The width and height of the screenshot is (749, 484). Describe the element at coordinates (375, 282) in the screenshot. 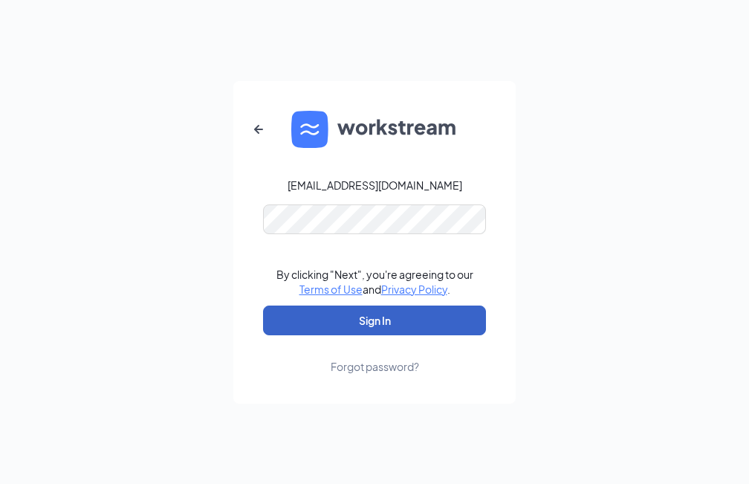

I see `div: By clicking "Next", you're agreeing to our and .` at that location.